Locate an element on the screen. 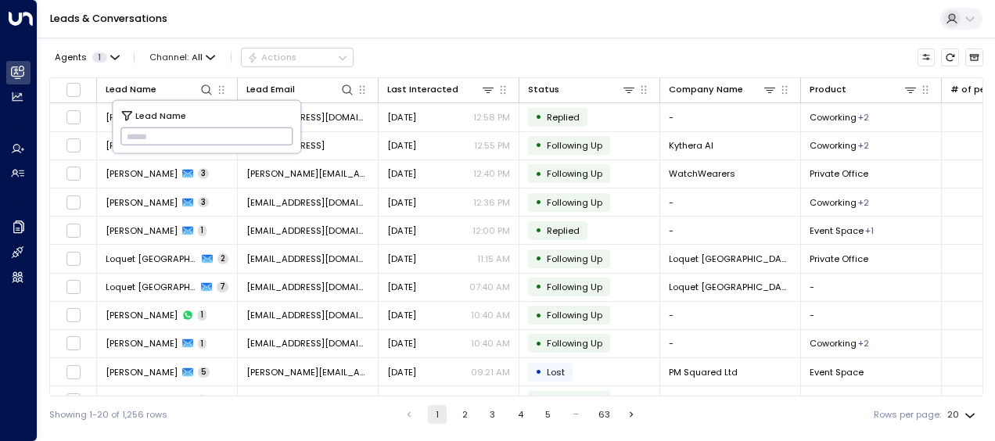  span: Brian White is located at coordinates (142, 343).